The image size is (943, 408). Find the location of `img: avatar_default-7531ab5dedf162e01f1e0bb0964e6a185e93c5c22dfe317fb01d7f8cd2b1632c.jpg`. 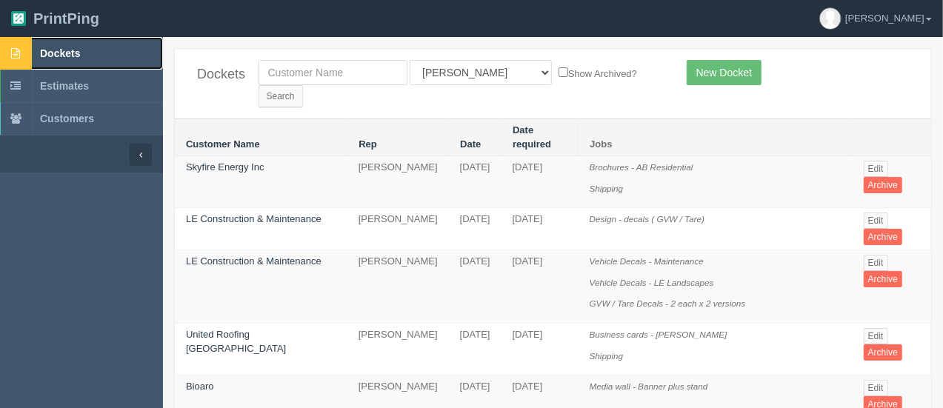

img: avatar_default-7531ab5dedf162e01f1e0bb0964e6a185e93c5c22dfe317fb01d7f8cd2b1632c.jpg is located at coordinates (830, 19).